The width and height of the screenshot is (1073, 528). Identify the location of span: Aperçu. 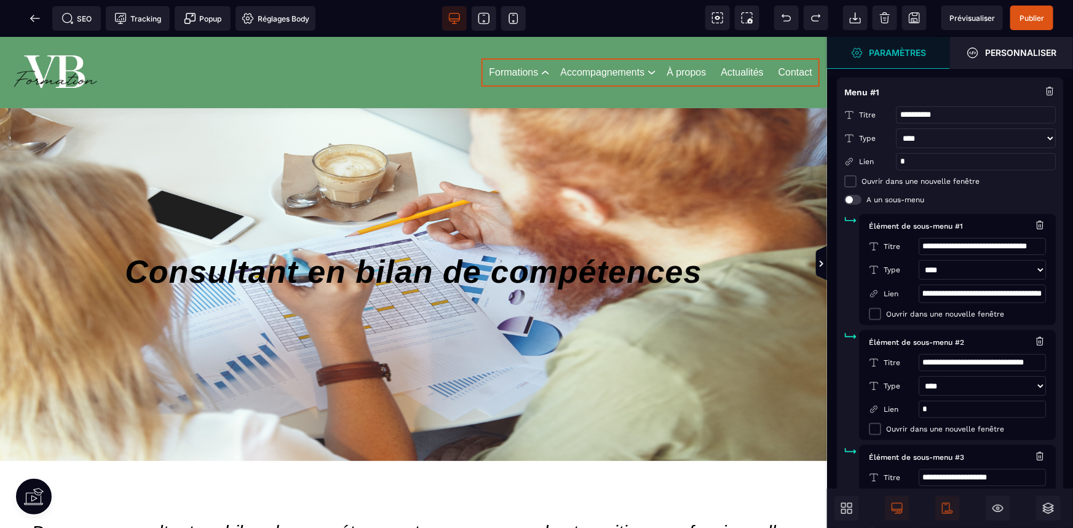
(972, 18).